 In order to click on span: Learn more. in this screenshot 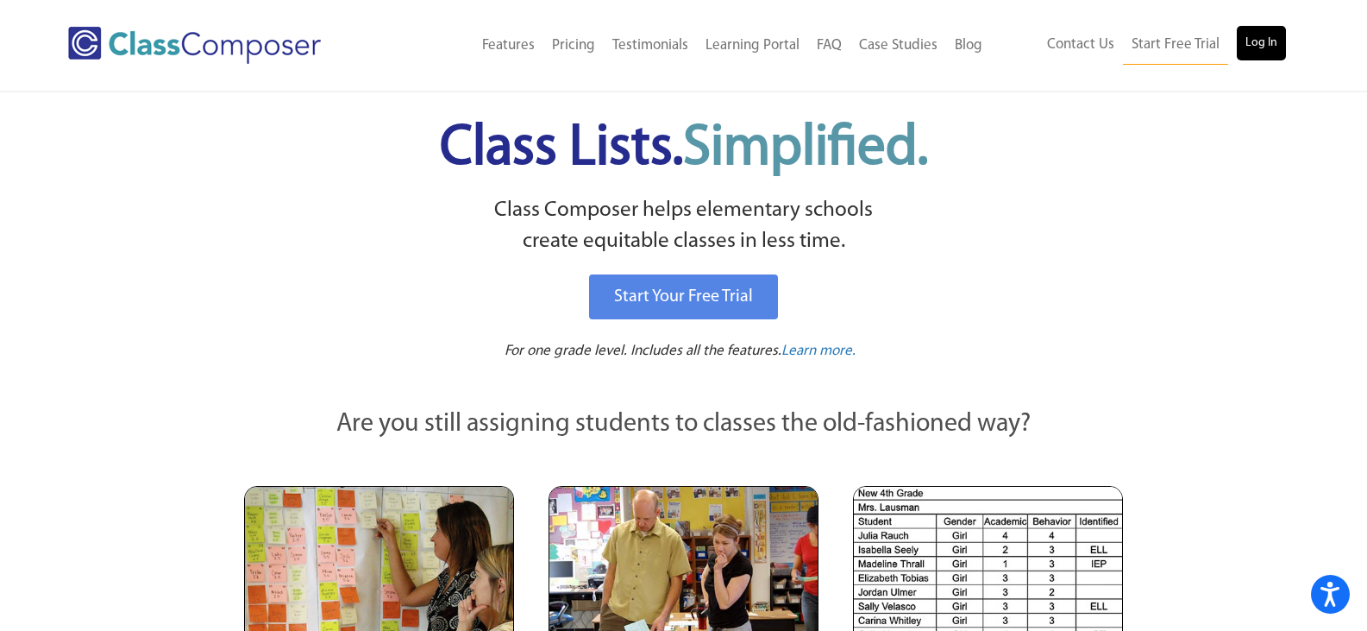, I will do `click(819, 350)`.